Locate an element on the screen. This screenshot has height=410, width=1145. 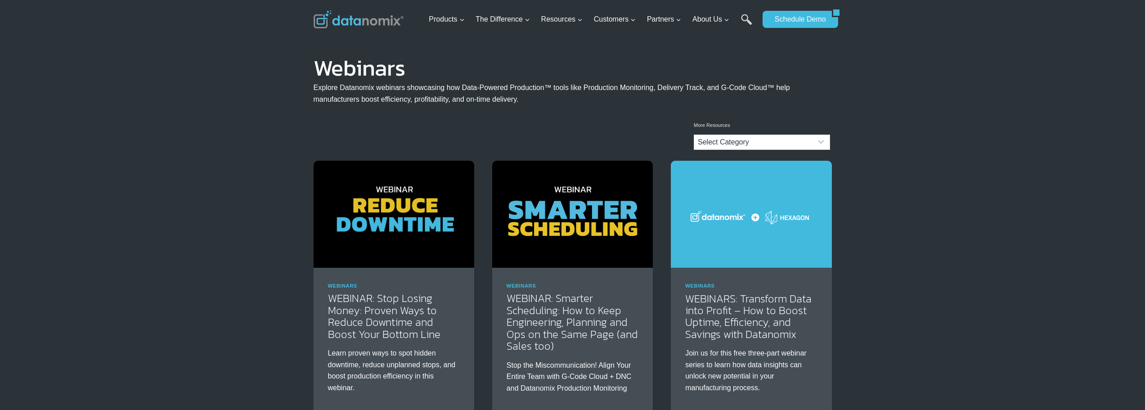
p: Learn proven ways to spot hidden downtime, reduce unplanned stops, and boost production efficienc... is located at coordinates (394, 370).